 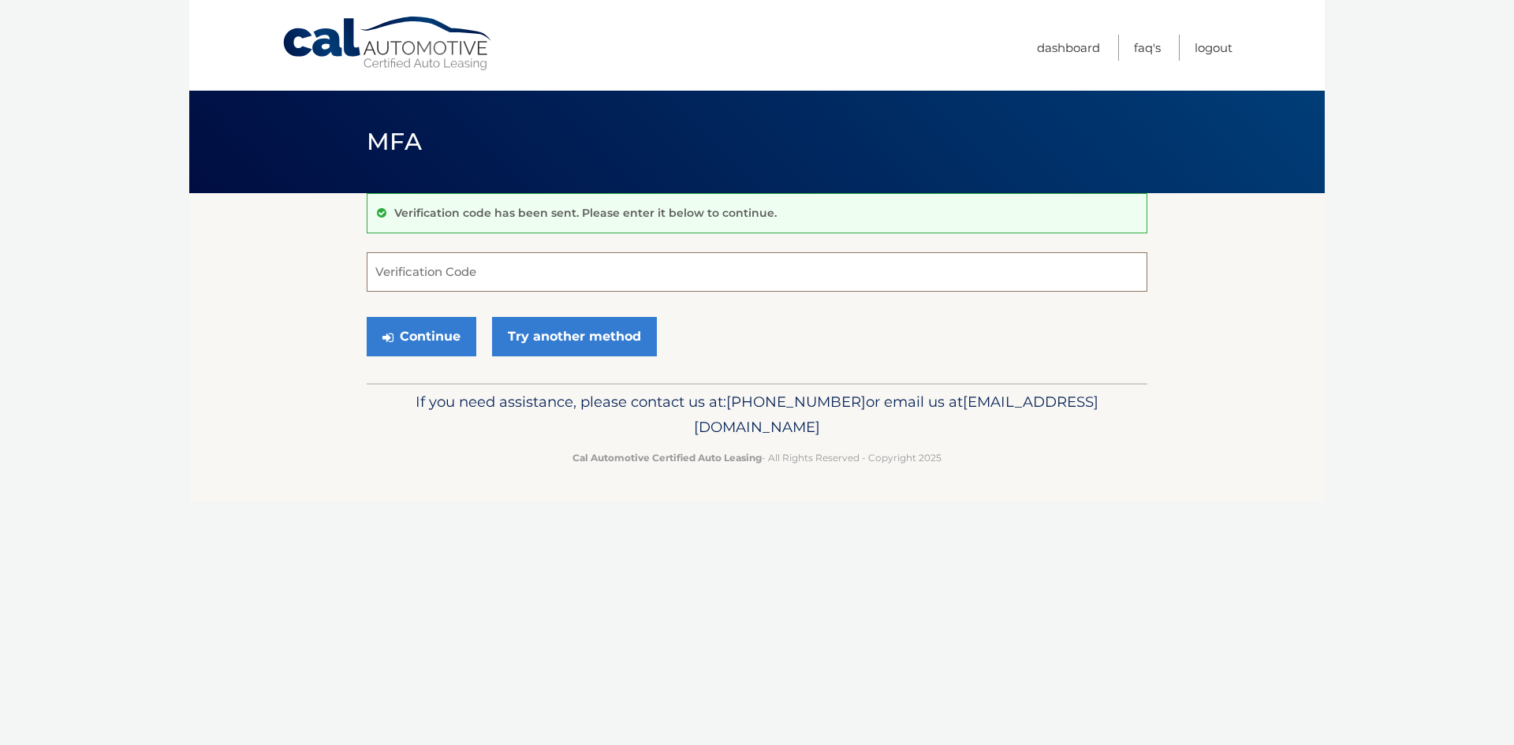 I want to click on span: MFA, so click(x=394, y=141).